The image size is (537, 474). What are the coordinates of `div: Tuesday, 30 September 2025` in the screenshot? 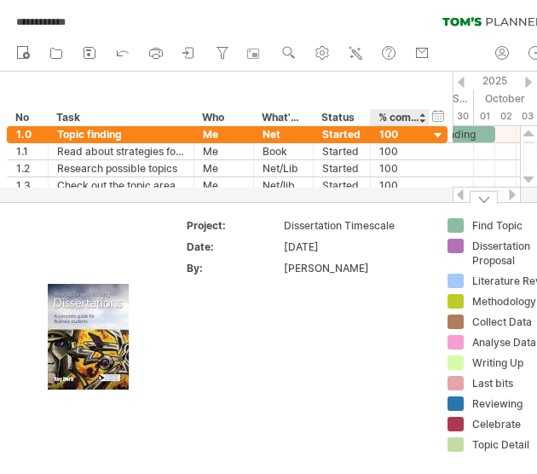 It's located at (463, 116).